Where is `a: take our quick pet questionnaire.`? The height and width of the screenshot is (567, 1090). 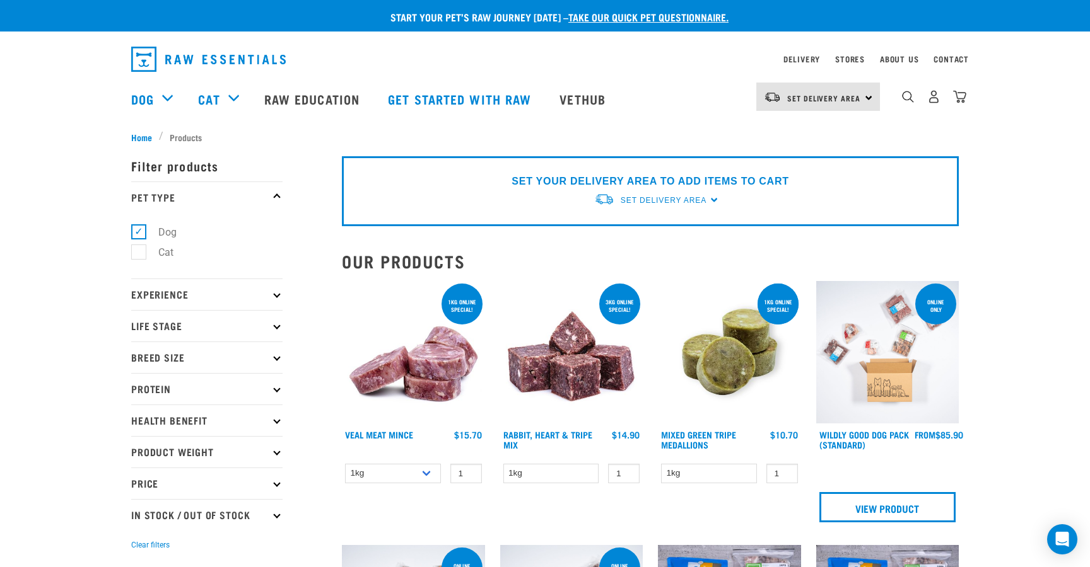
a: take our quick pet questionnaire. is located at coordinates (648, 16).